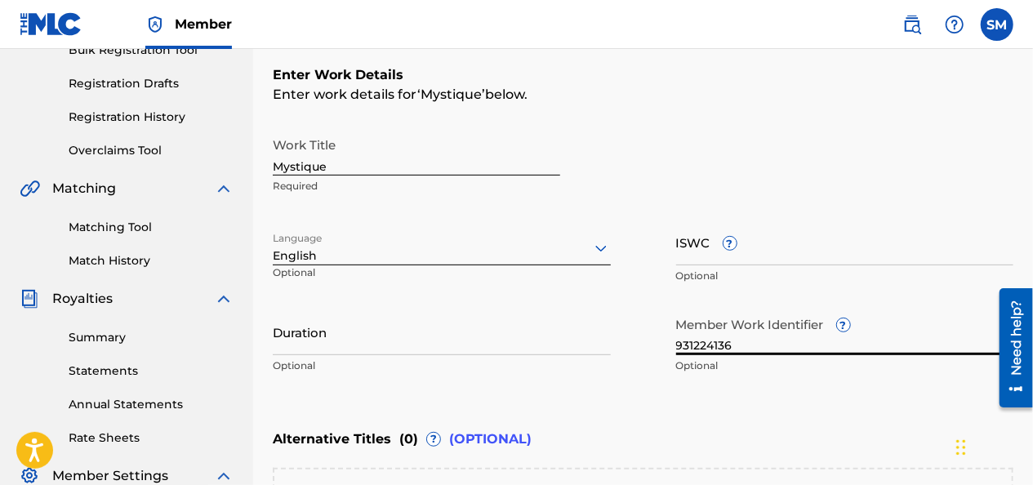  What do you see at coordinates (912, 24) in the screenshot?
I see `a: Public Search` at bounding box center [912, 24].